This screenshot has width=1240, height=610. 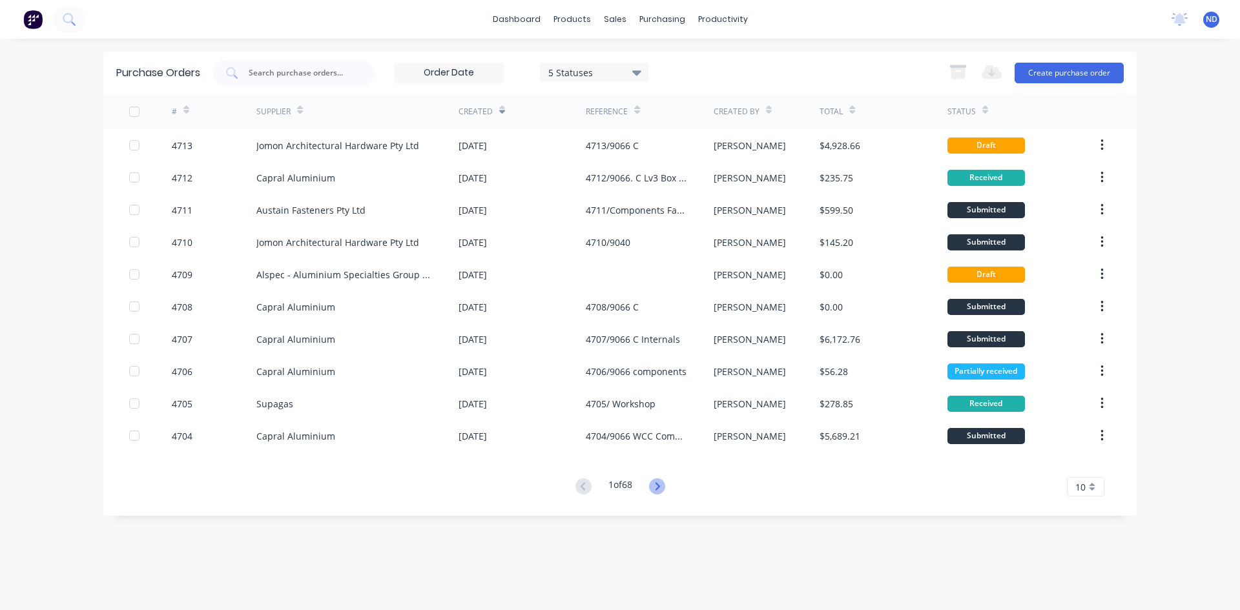 What do you see at coordinates (182, 371) in the screenshot?
I see `div: 4706` at bounding box center [182, 371].